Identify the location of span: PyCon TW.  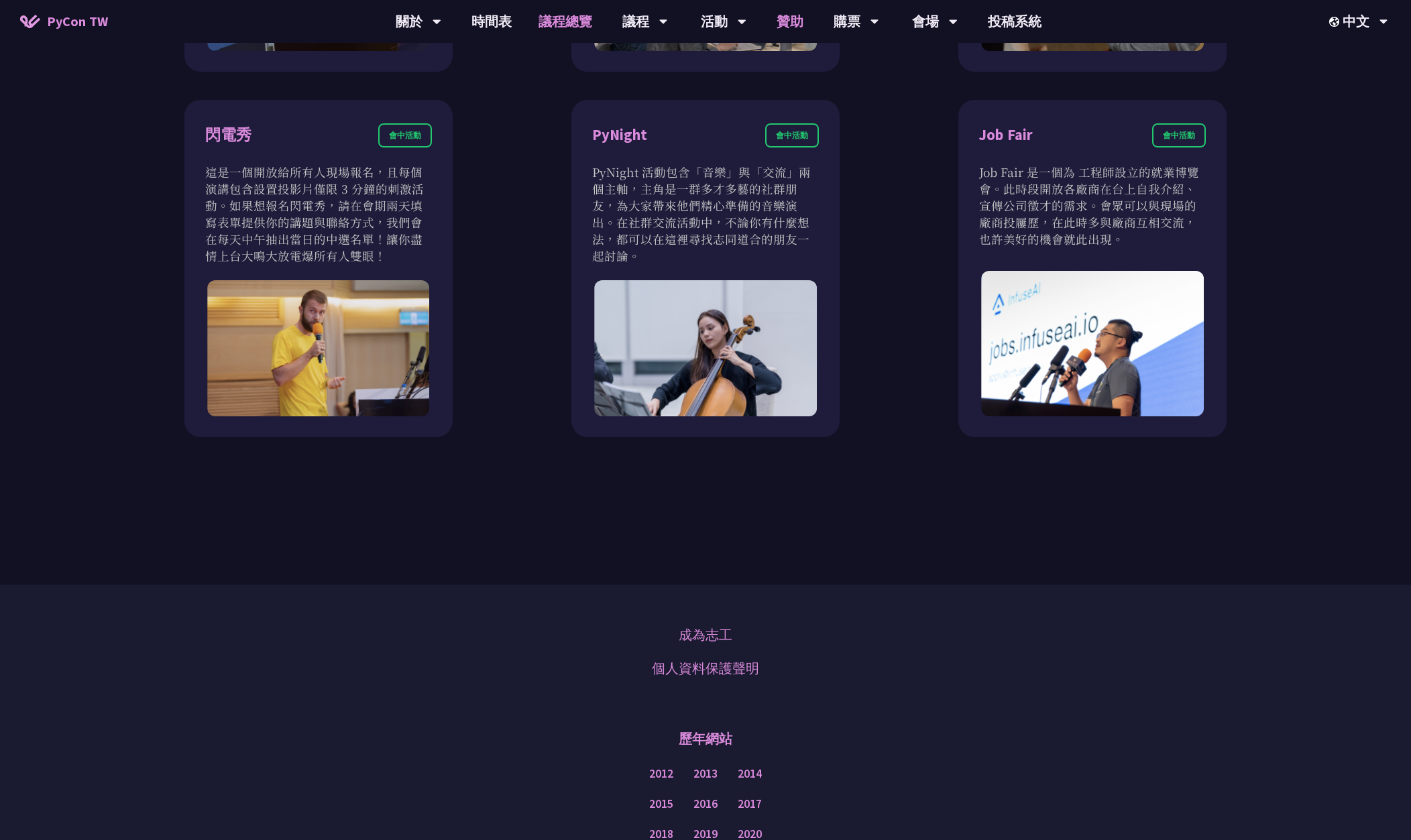
(77, 21).